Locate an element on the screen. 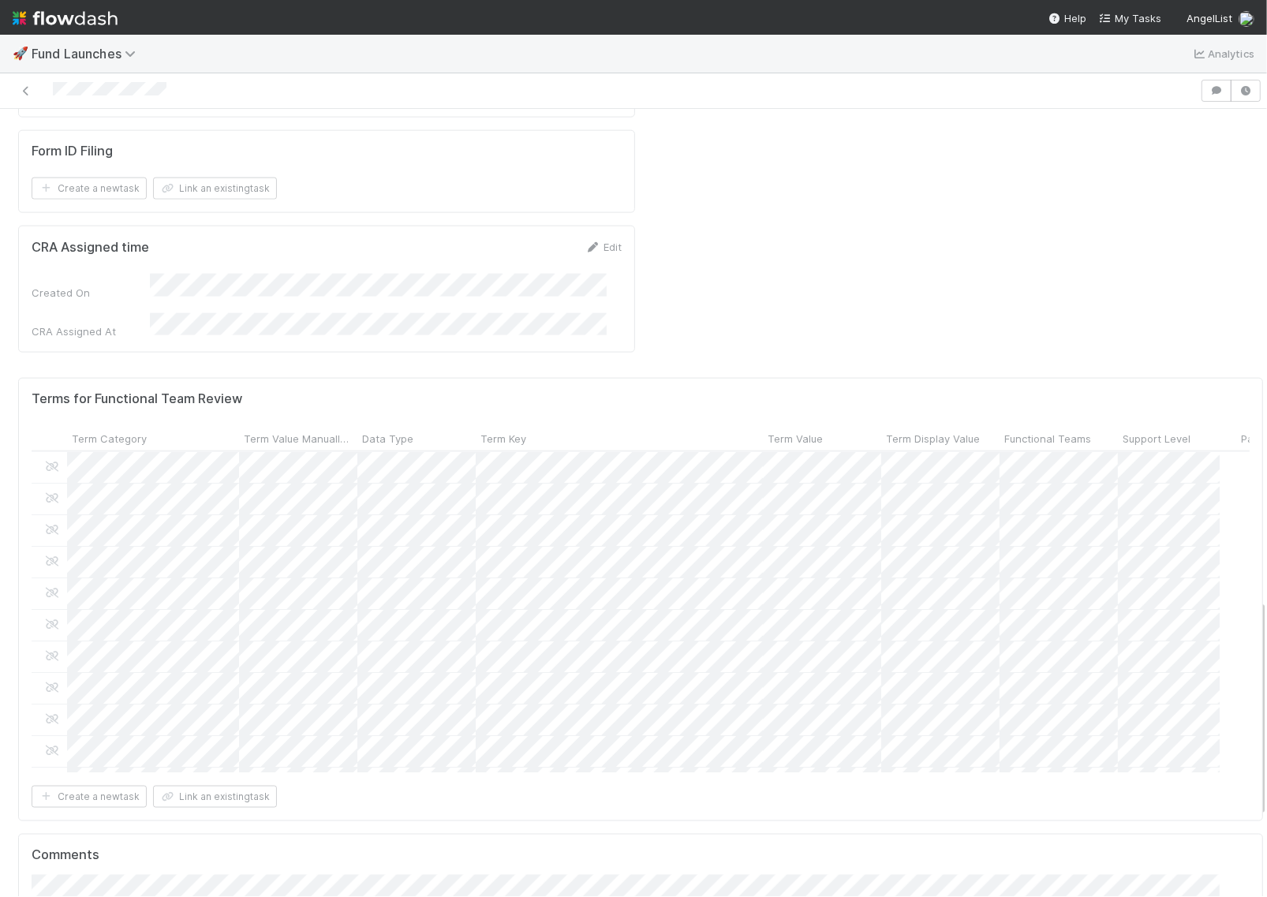 Image resolution: width=1267 pixels, height=897 pixels. span: Term Value Manually Reviewed is located at coordinates (298, 439).